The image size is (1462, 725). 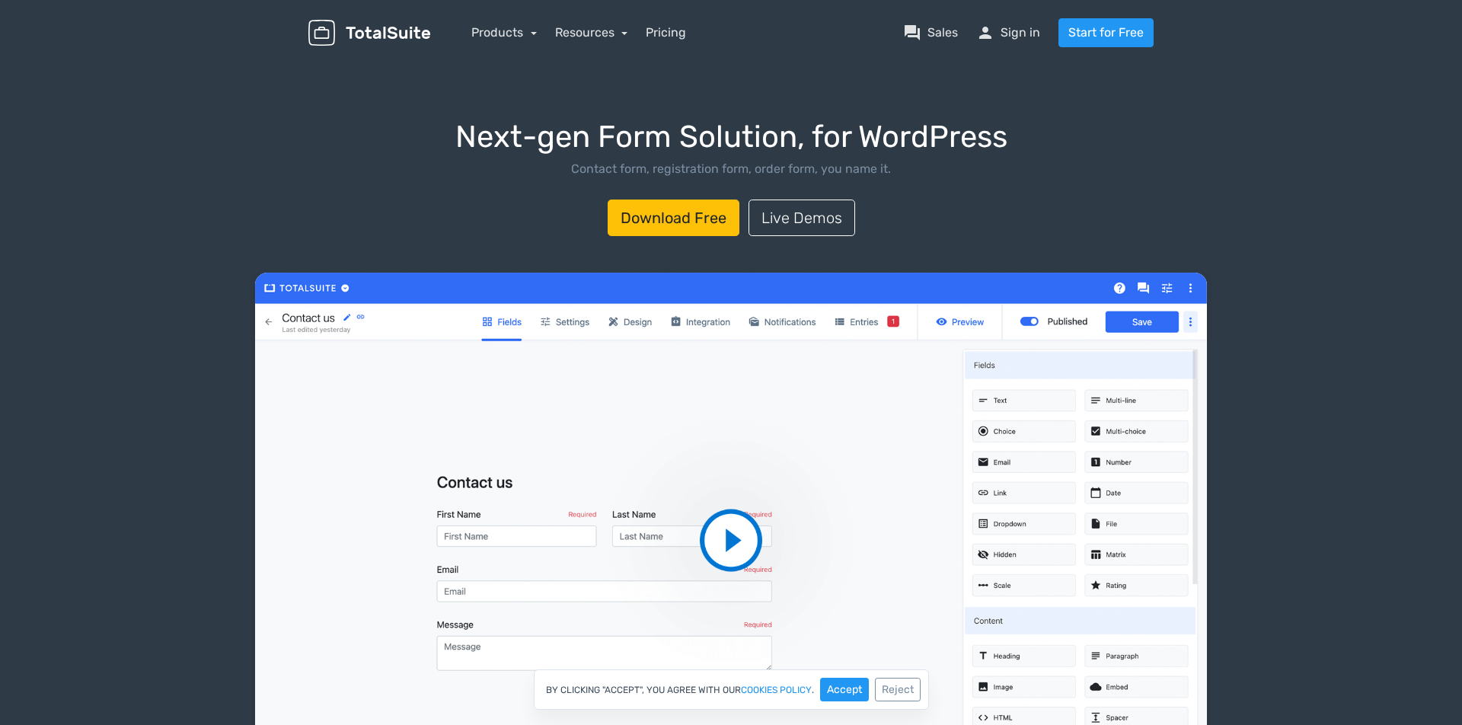 I want to click on a: cookies policy, so click(x=776, y=690).